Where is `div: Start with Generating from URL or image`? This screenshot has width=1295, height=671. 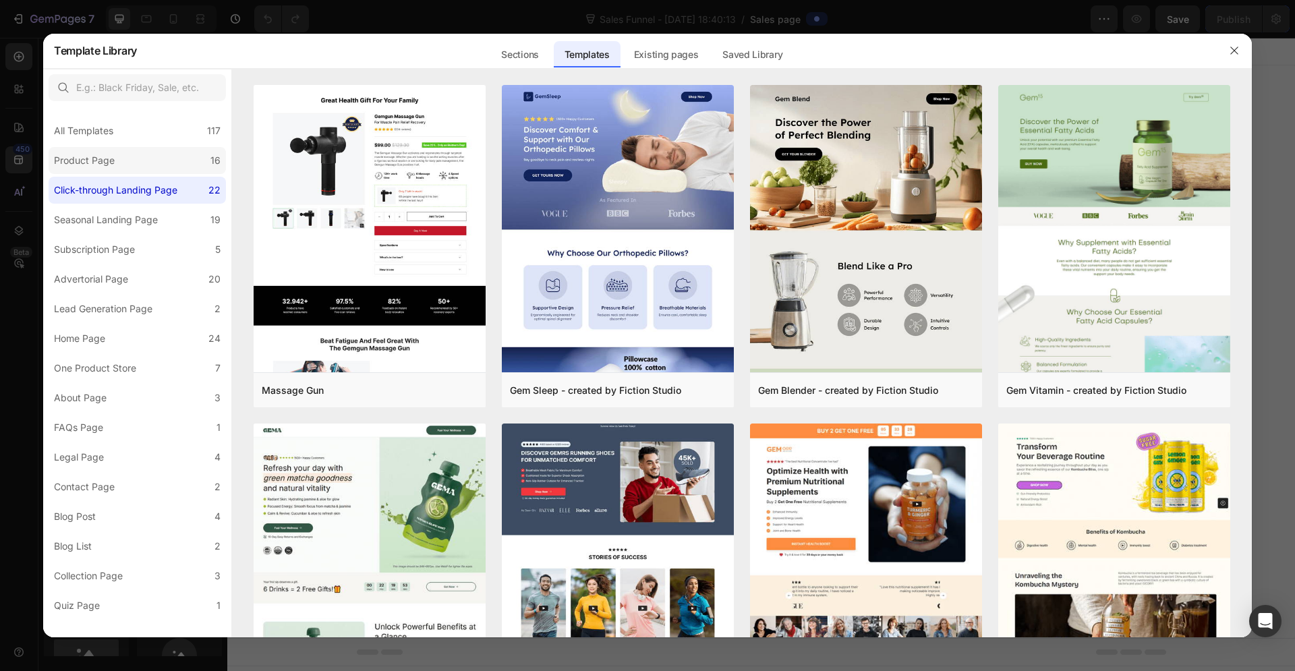 div: Start with Generating from URL or image is located at coordinates (534, 428).